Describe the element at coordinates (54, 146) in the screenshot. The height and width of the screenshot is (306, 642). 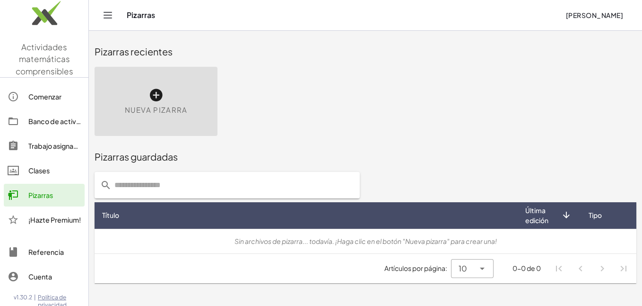
I see `div: Trabajo asignado` at that location.